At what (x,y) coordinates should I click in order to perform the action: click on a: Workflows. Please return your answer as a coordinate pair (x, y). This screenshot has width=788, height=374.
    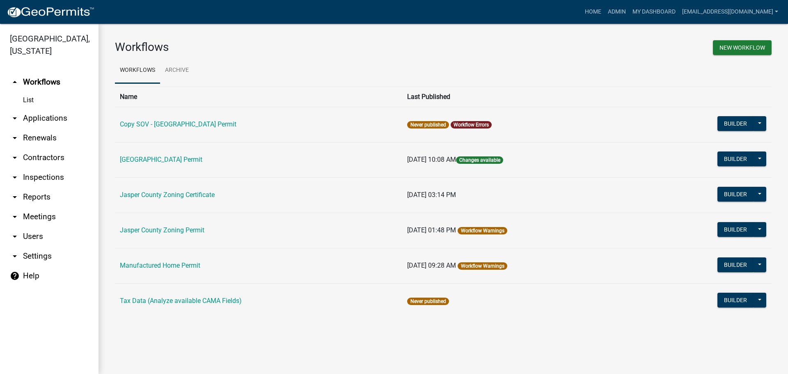
    Looking at the image, I should click on (138, 71).